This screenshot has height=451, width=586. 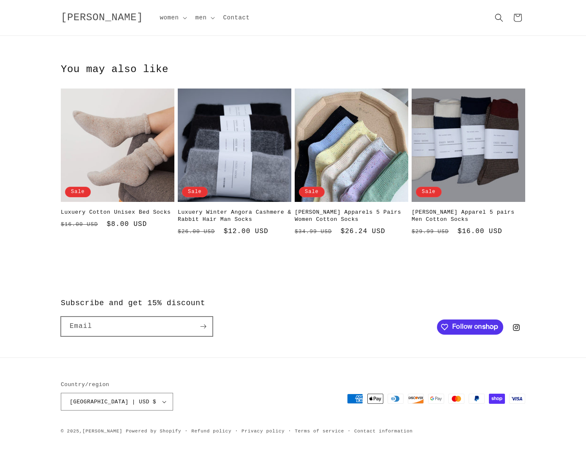 I want to click on summary: women, so click(x=173, y=18).